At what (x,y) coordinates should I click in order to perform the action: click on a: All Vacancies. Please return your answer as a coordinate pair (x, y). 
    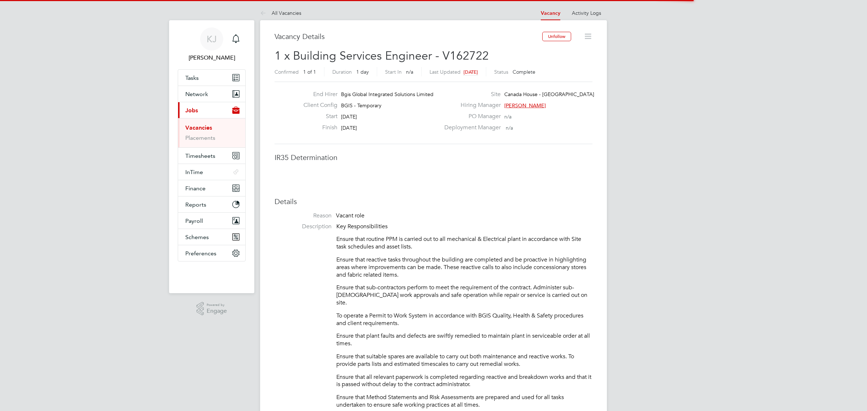
    Looking at the image, I should click on (281, 13).